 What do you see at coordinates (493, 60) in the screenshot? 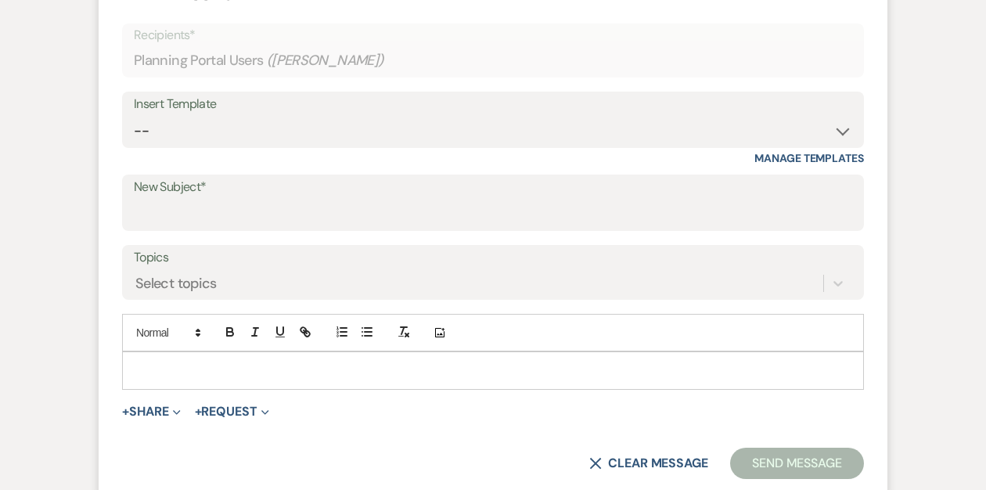
I see `div: Planning Portal Users` at bounding box center [493, 60].